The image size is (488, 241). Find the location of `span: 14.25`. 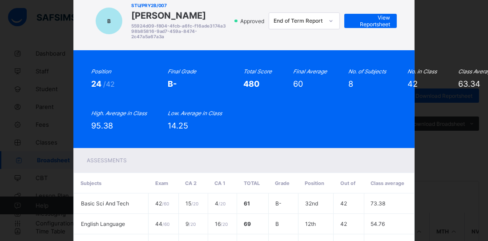

span: 14.25 is located at coordinates (178, 126).